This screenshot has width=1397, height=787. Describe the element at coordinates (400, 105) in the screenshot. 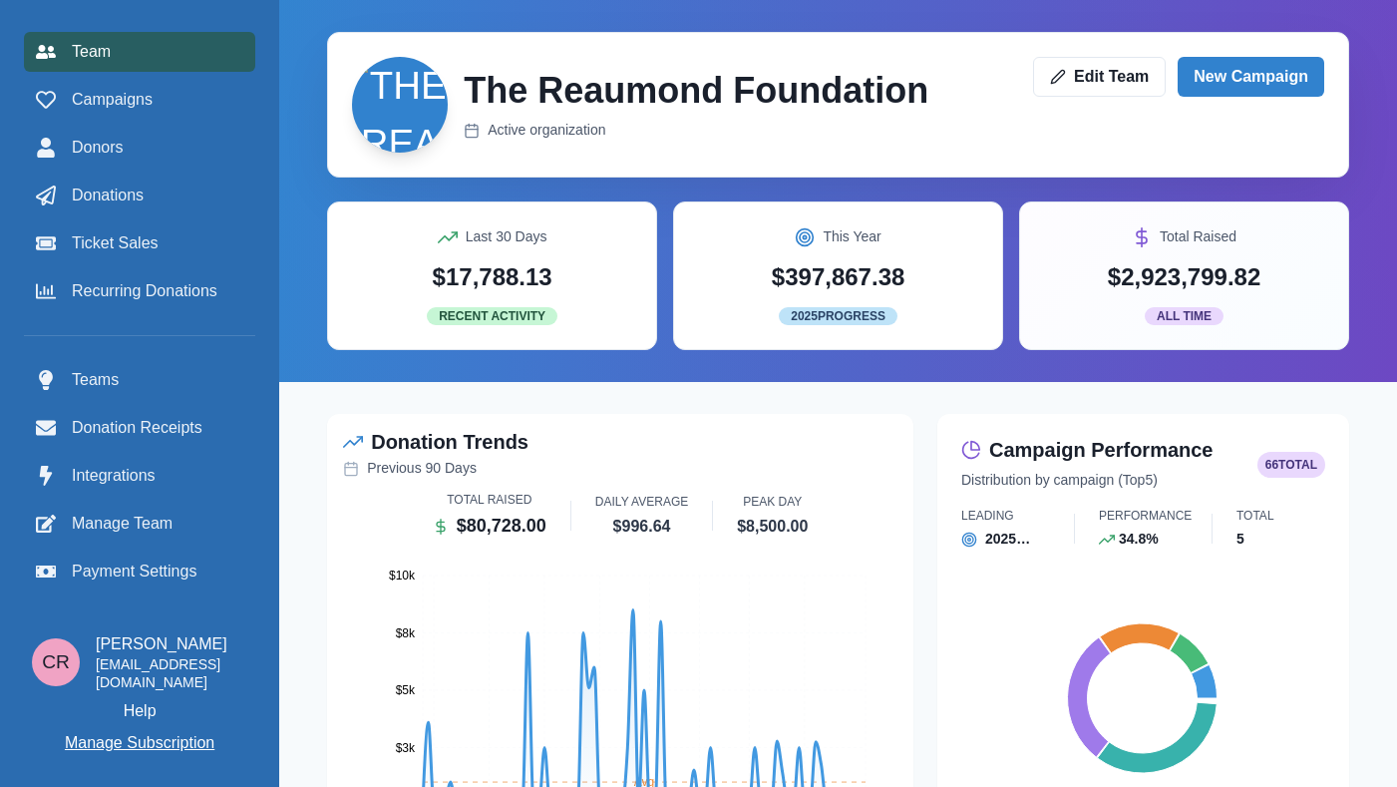

I see `img: The Reaumond Foundation` at that location.